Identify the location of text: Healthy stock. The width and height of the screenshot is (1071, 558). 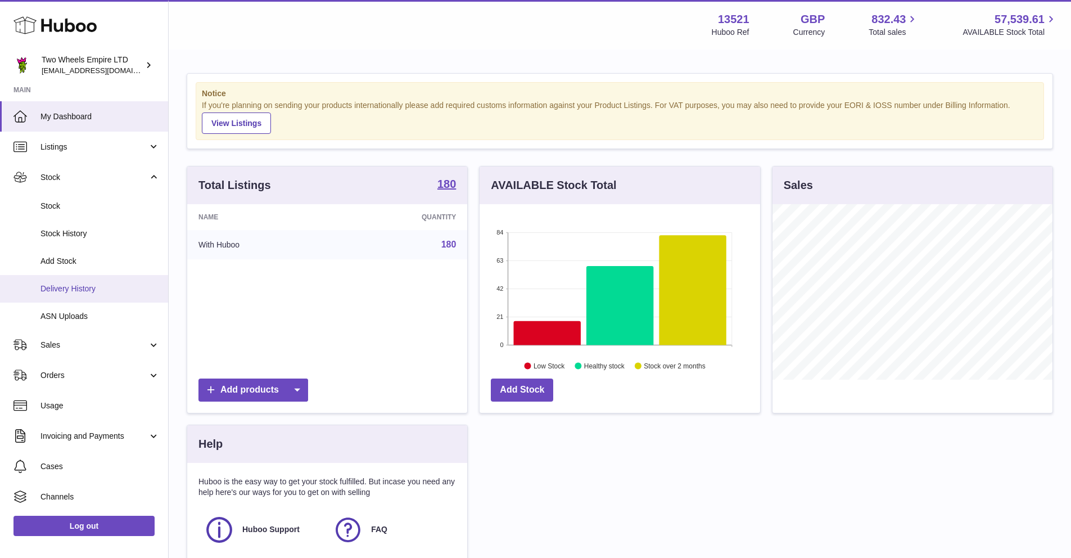
(605, 366).